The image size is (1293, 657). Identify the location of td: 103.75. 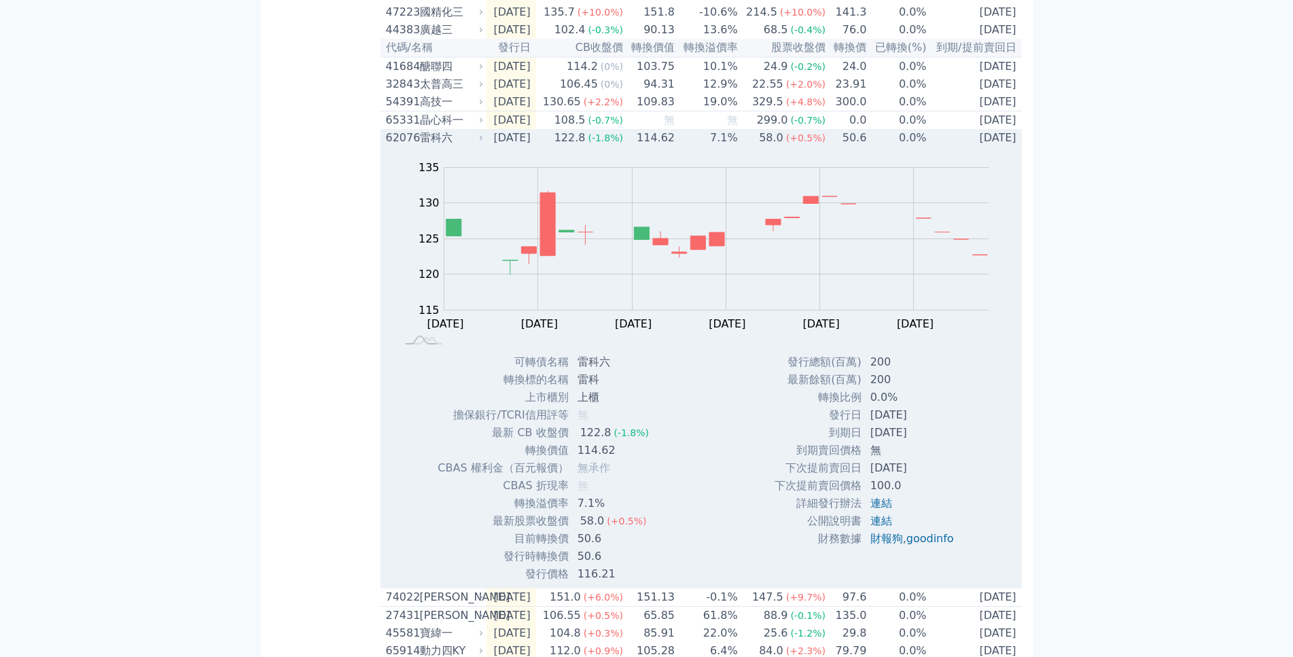
(650, 66).